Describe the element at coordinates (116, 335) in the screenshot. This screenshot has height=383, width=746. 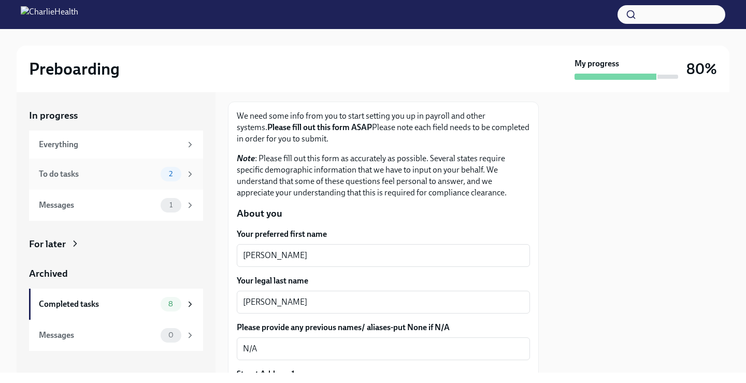
I see `a: Messages0` at that location.